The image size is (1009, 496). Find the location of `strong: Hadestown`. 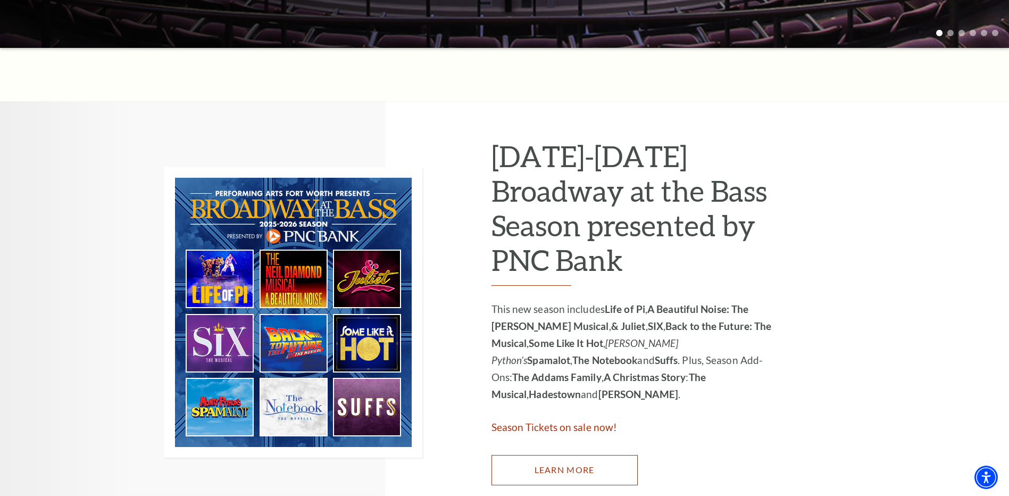

strong: Hadestown is located at coordinates (555, 394).